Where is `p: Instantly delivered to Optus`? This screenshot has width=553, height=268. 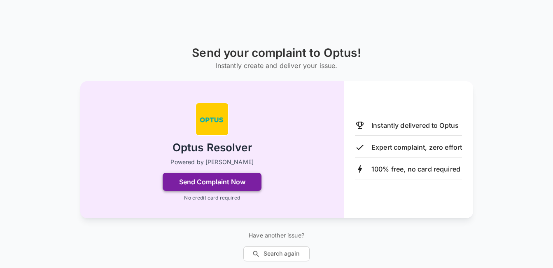
p: Instantly delivered to Optus is located at coordinates (415, 125).